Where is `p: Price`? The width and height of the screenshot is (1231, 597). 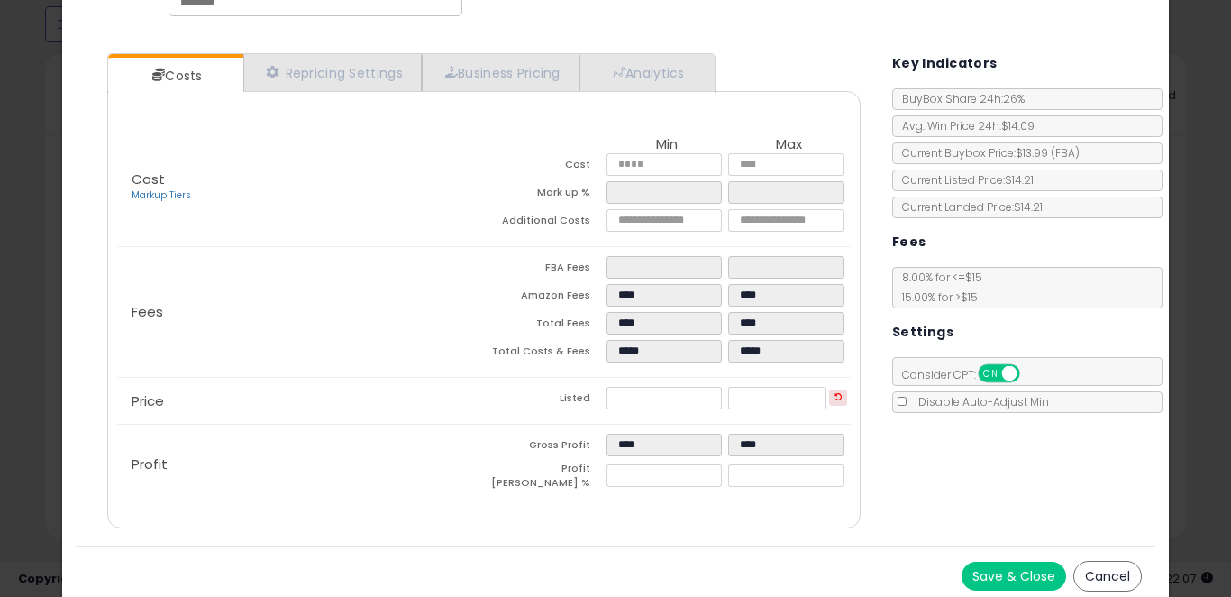 p: Price is located at coordinates (300, 401).